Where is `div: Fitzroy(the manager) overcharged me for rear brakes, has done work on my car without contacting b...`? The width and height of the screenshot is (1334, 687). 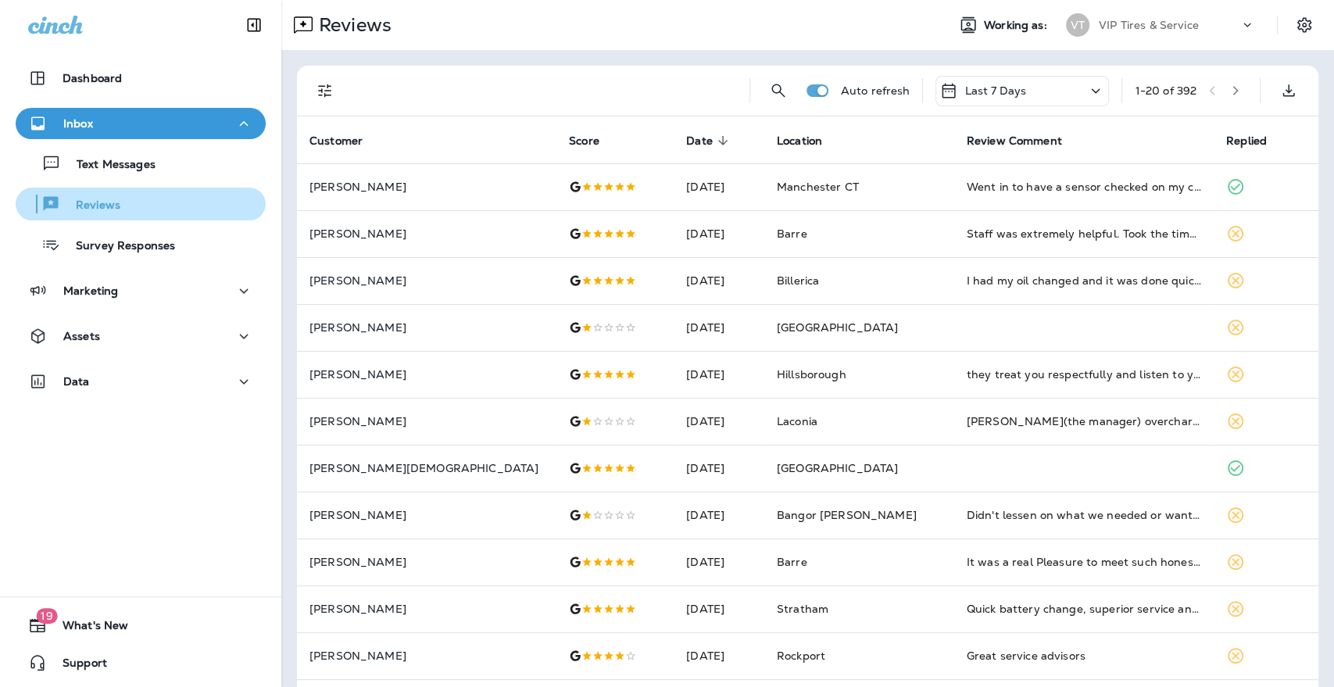 div: Fitzroy(the manager) overcharged me for rear brakes, has done work on my car without contacting b... is located at coordinates (1084, 421).